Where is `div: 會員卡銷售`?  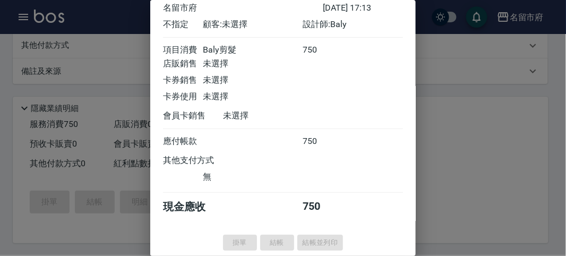
div: 會員卡銷售 is located at coordinates (193, 116).